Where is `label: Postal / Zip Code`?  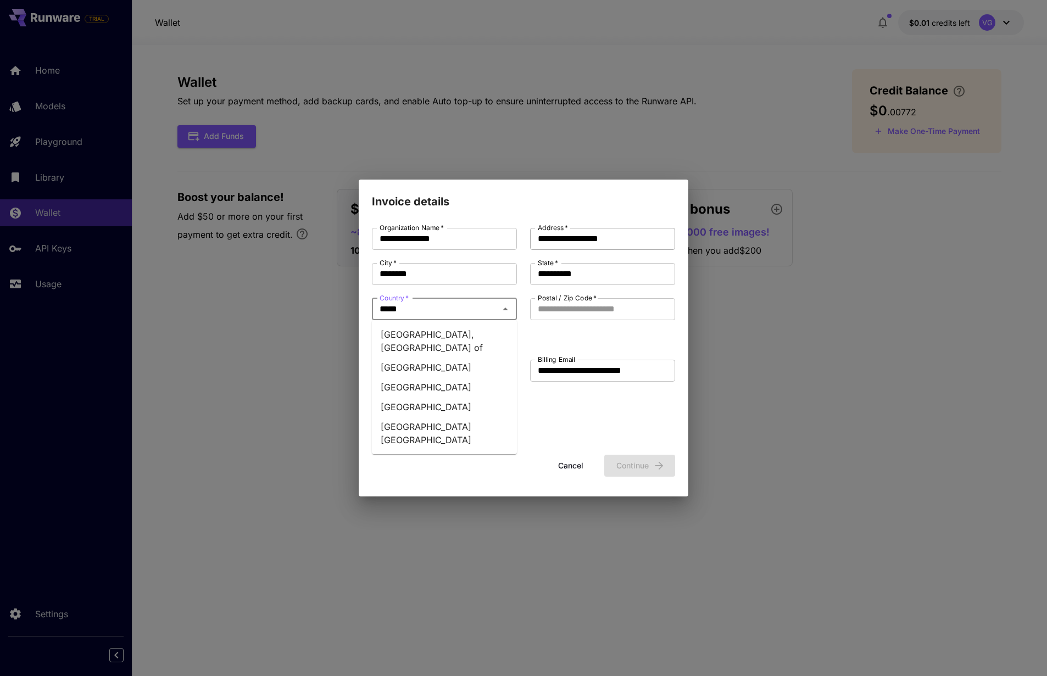
label: Postal / Zip Code is located at coordinates (567, 298).